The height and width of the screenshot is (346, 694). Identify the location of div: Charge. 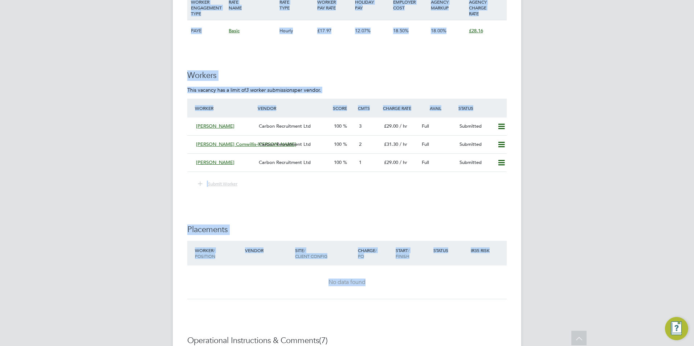
(375, 253).